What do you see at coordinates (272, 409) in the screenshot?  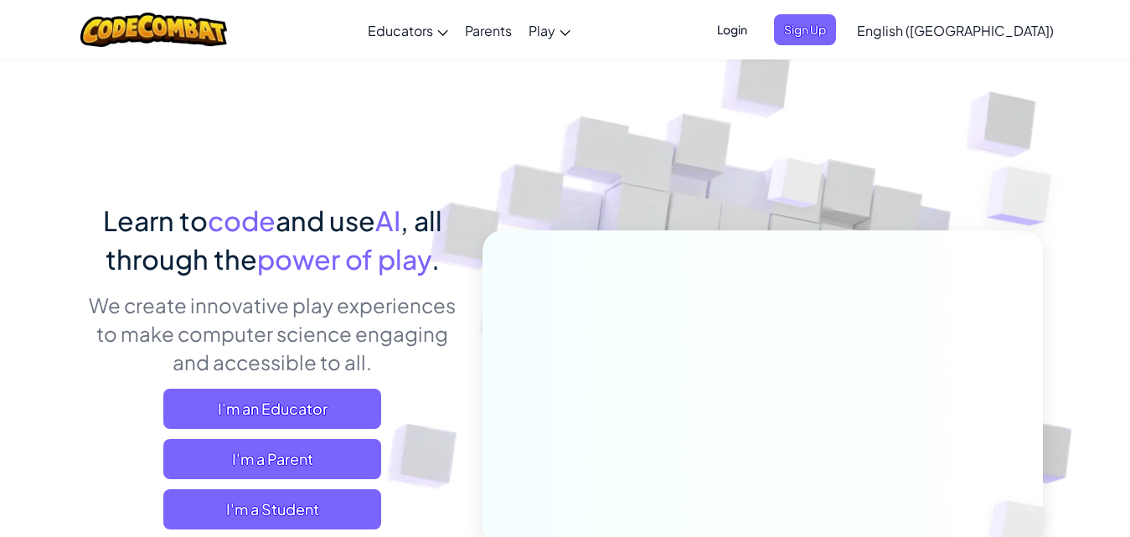 I see `a: I'm an Educator` at bounding box center [272, 409].